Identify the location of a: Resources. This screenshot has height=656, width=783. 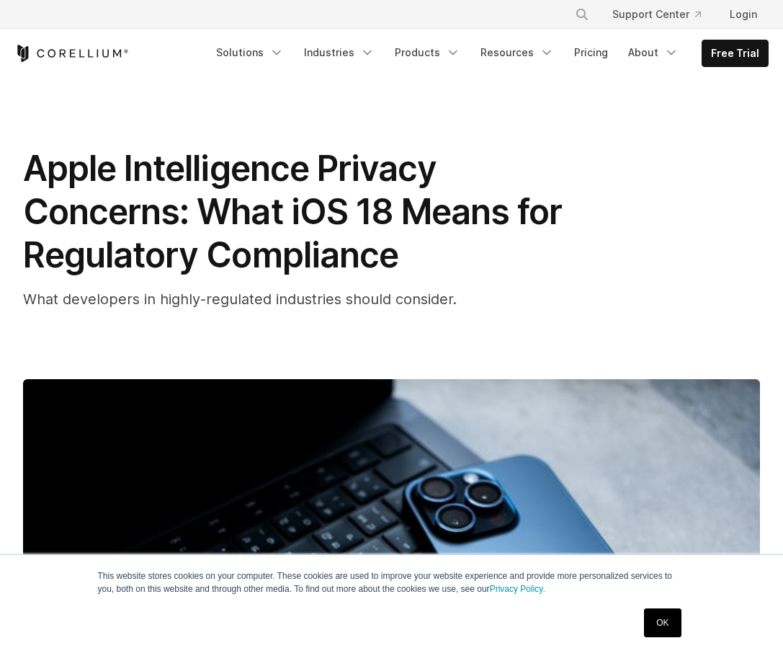
(517, 53).